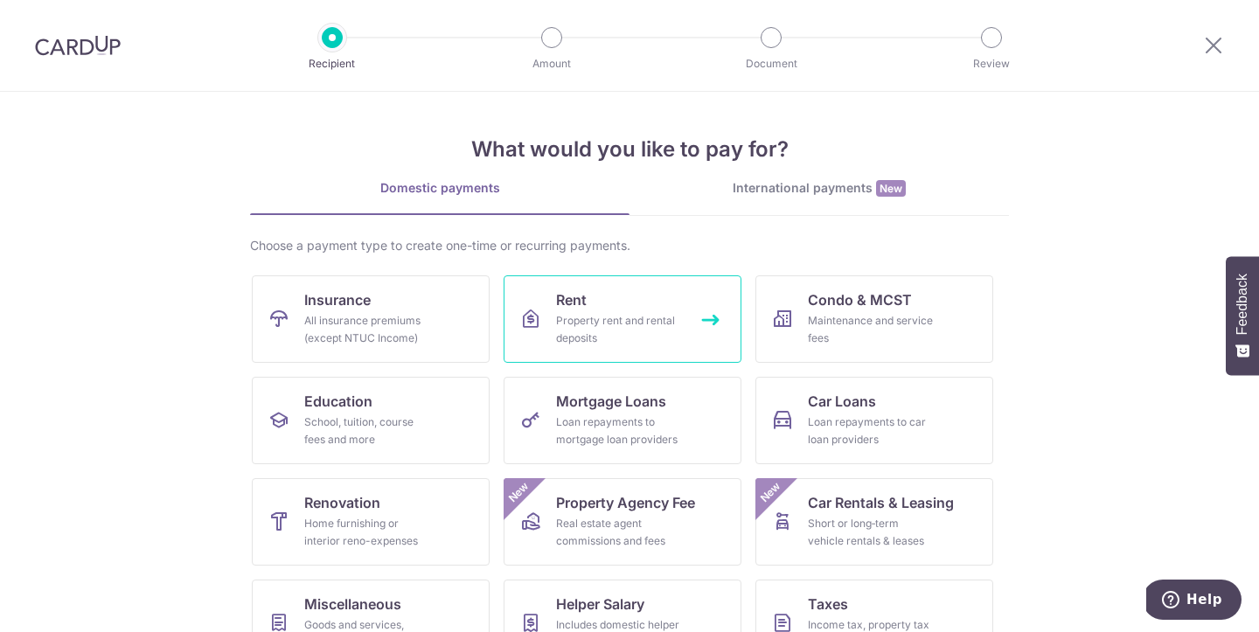  I want to click on span: Car Rentals & Leasing, so click(880, 503).